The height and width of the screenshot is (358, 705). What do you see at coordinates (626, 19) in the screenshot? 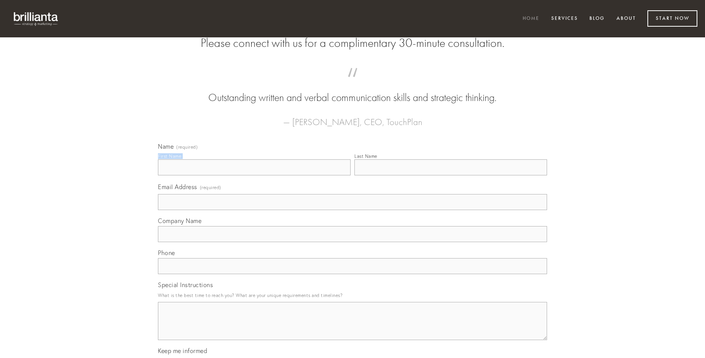
I see `a: About` at bounding box center [626, 19].